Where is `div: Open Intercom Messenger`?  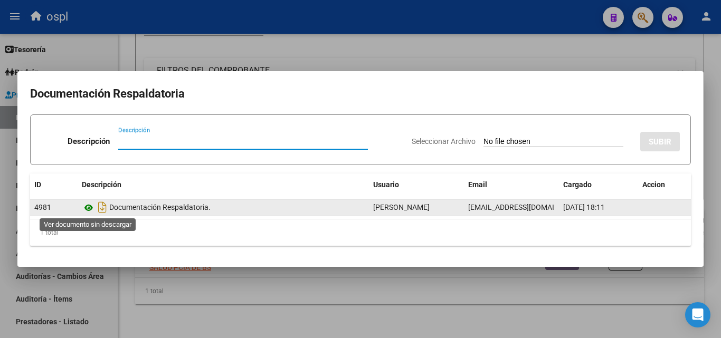
div: Open Intercom Messenger is located at coordinates (698, 315).